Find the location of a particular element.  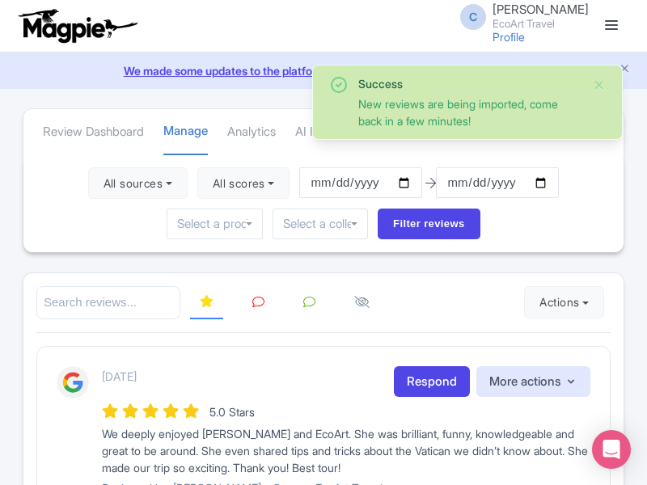

a: Profile is located at coordinates (509, 36).